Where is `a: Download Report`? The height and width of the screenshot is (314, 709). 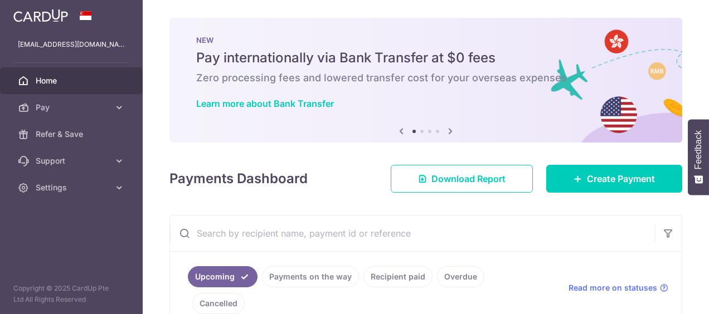 a: Download Report is located at coordinates (461, 179).